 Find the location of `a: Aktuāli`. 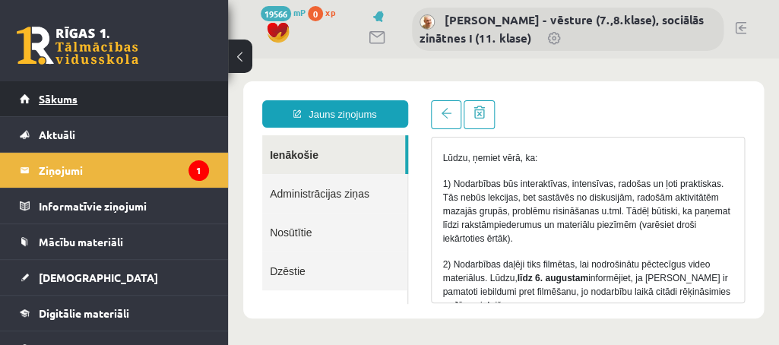

a: Aktuāli is located at coordinates (114, 134).